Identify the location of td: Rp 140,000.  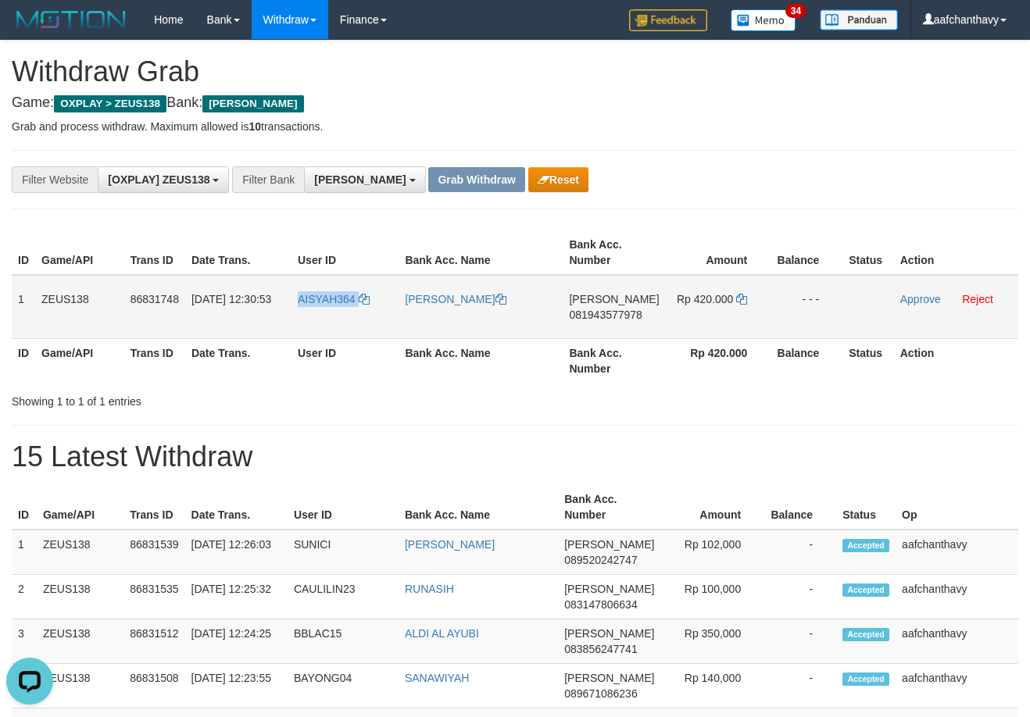
(712, 686).